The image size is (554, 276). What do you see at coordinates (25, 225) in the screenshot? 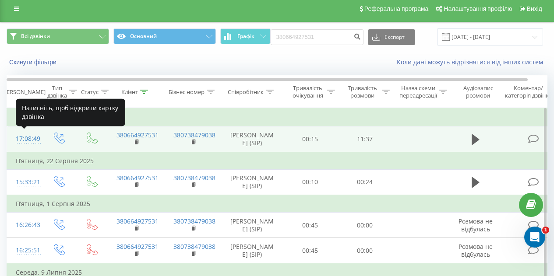
I see `div: 16:26:43` at bounding box center [25, 225].